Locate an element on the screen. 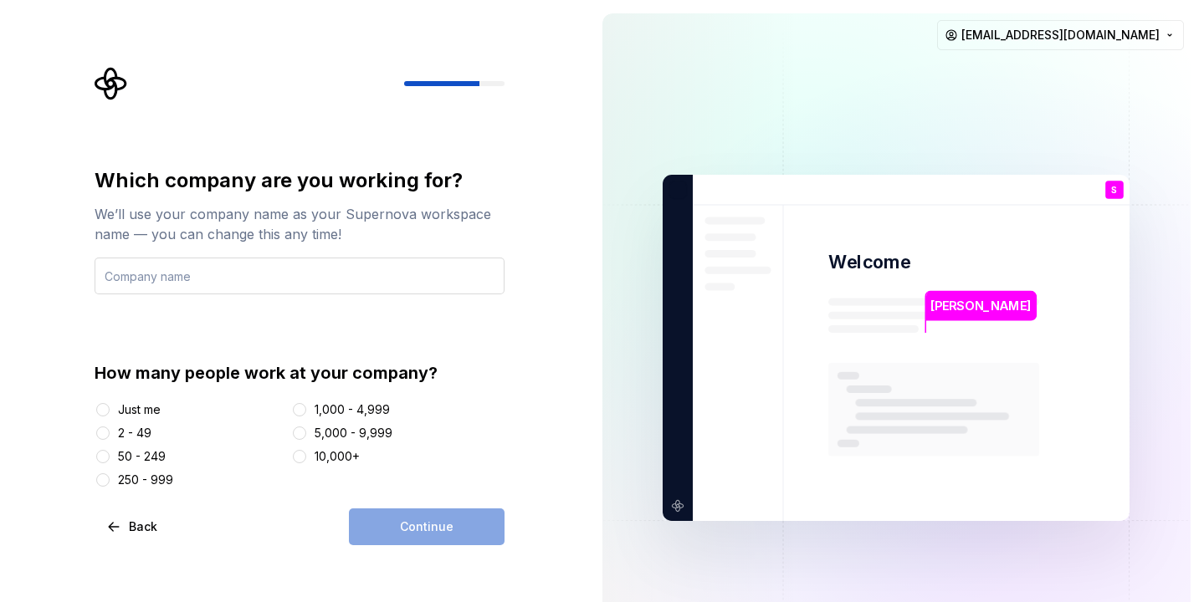  div: We’ll use your company name as your Supernova workspace name — you can change this any time! is located at coordinates (300, 224).